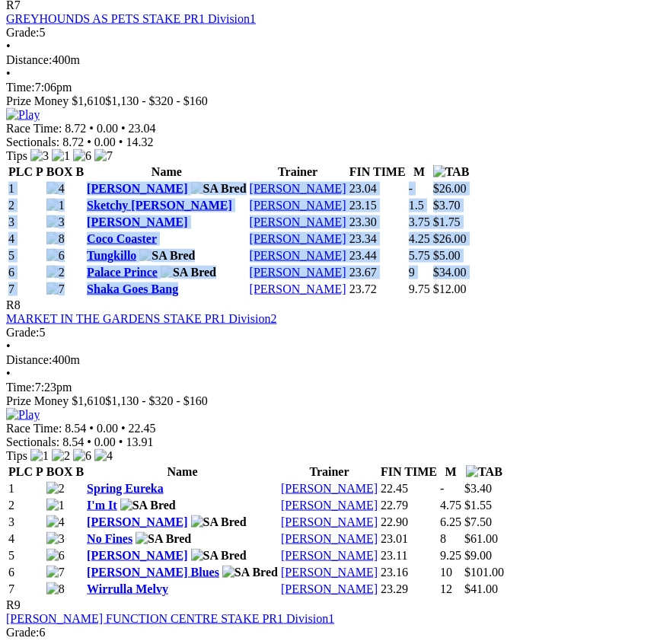 This screenshot has width=654, height=641. I want to click on td: 3, so click(26, 522).